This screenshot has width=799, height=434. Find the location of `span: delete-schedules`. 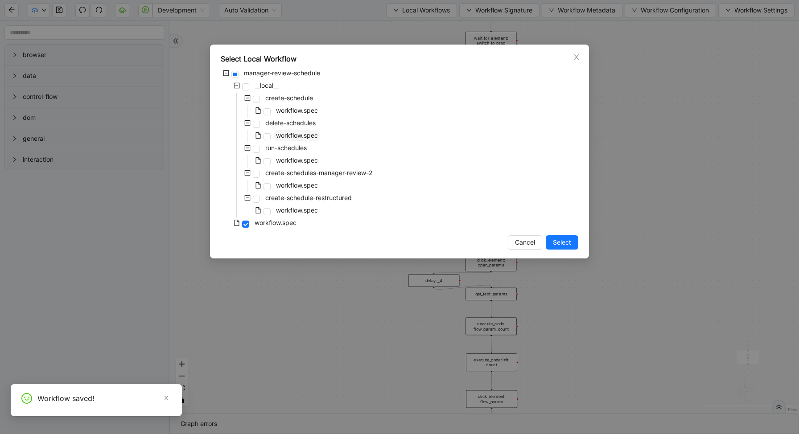

span: delete-schedules is located at coordinates (290, 123).